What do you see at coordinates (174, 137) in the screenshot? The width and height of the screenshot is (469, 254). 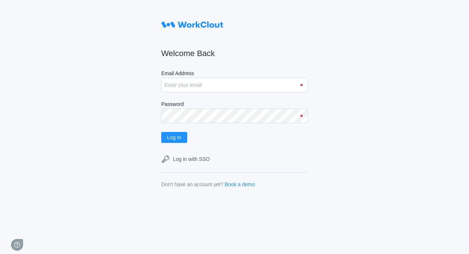 I see `span: Log In` at bounding box center [174, 137].